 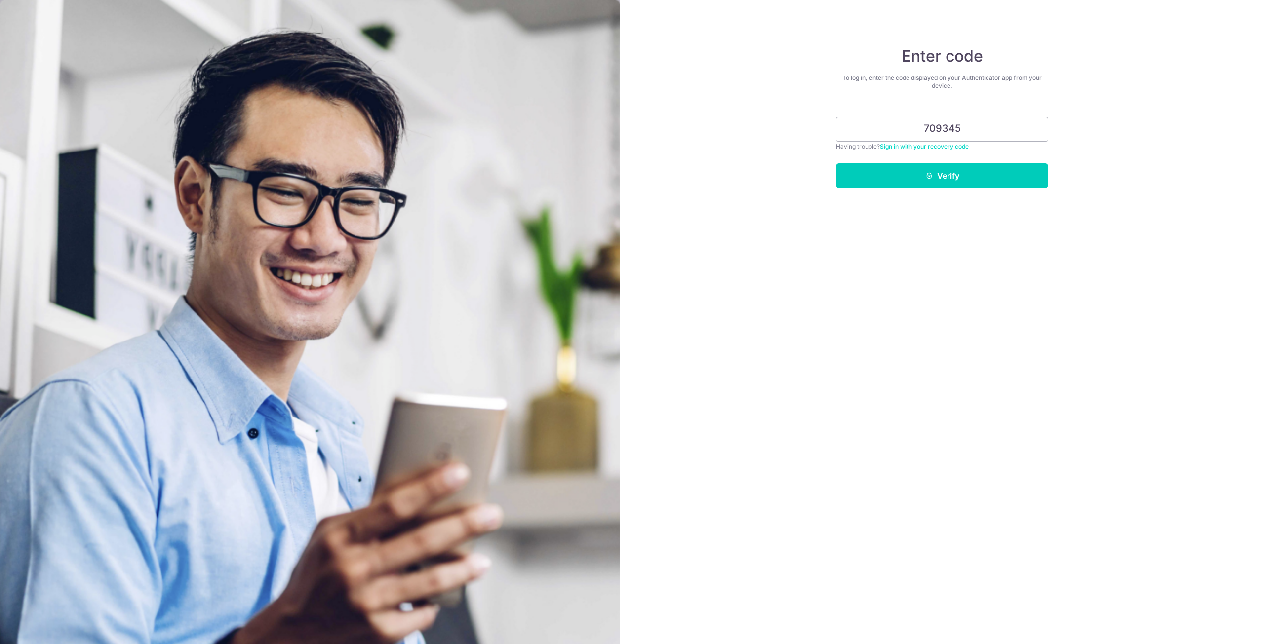 What do you see at coordinates (942, 147) in the screenshot?
I see `div: Having trouble?` at bounding box center [942, 147].